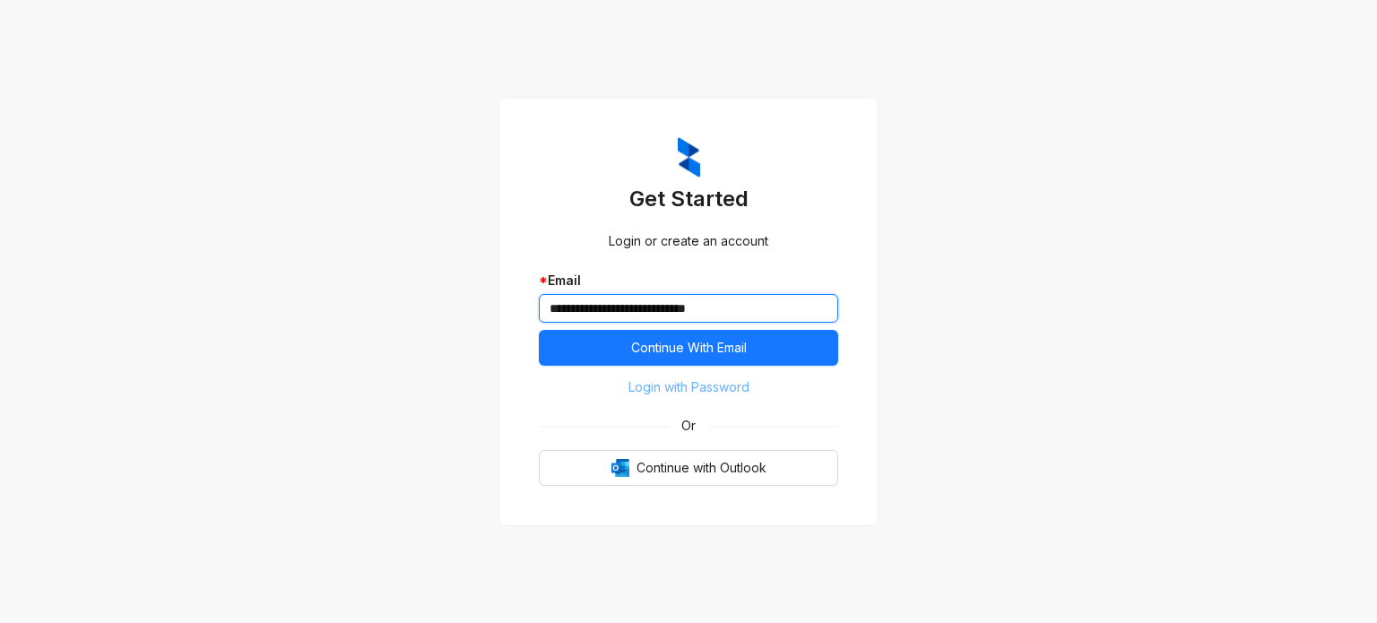  Describe the element at coordinates (689, 348) in the screenshot. I see `button: Continue With Email` at that location.